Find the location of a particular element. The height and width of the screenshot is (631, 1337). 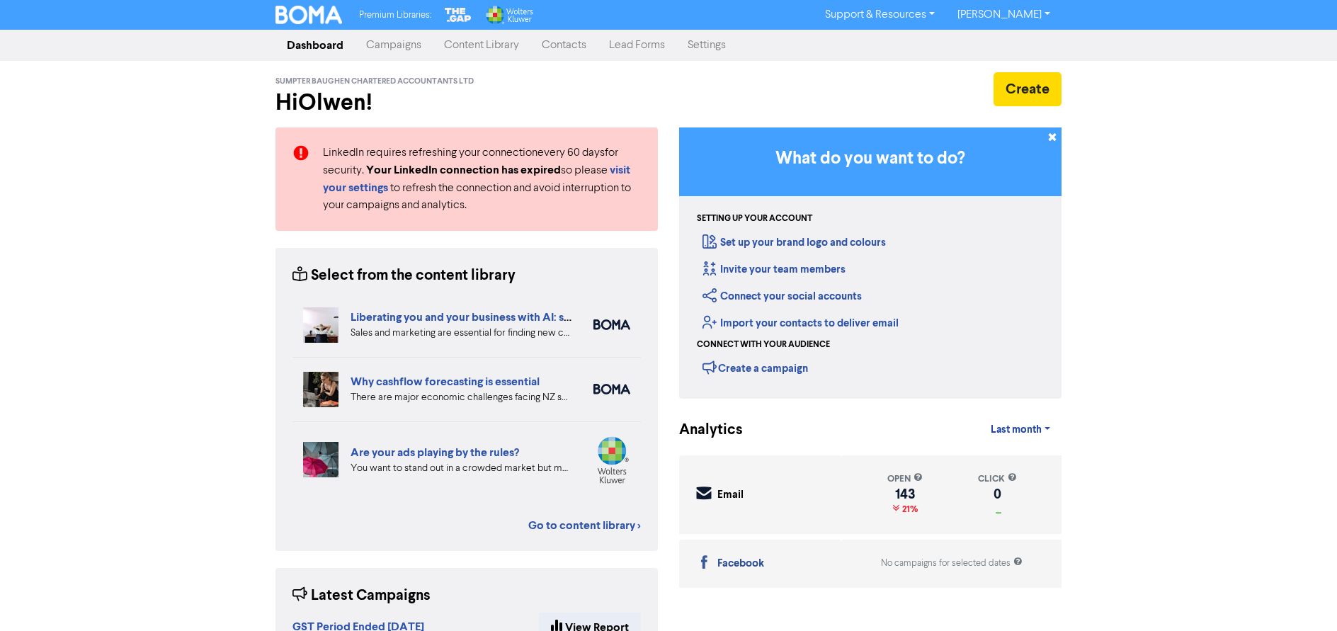

div: 0 is located at coordinates (997, 494).